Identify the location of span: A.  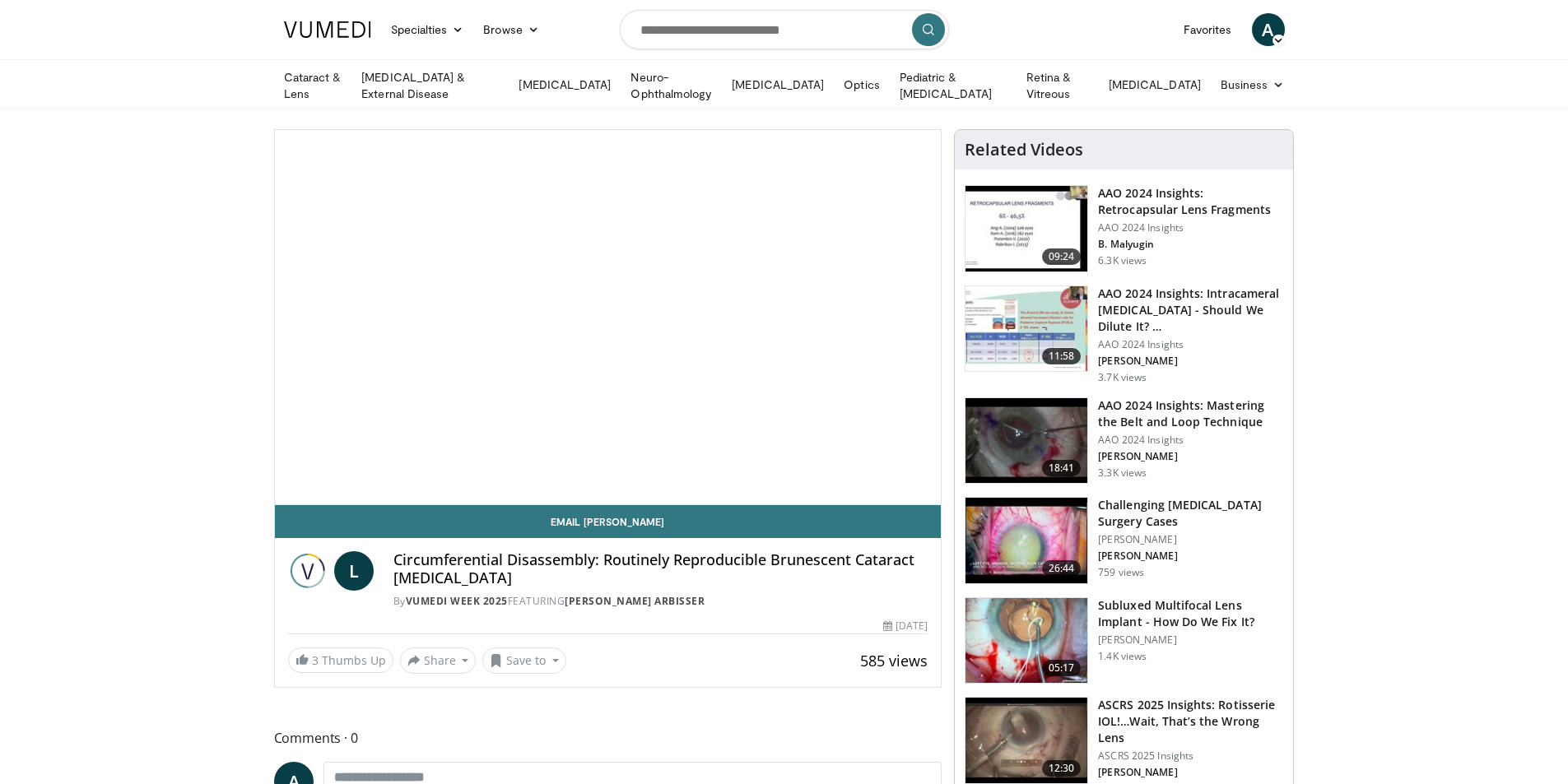
(1268, 30).